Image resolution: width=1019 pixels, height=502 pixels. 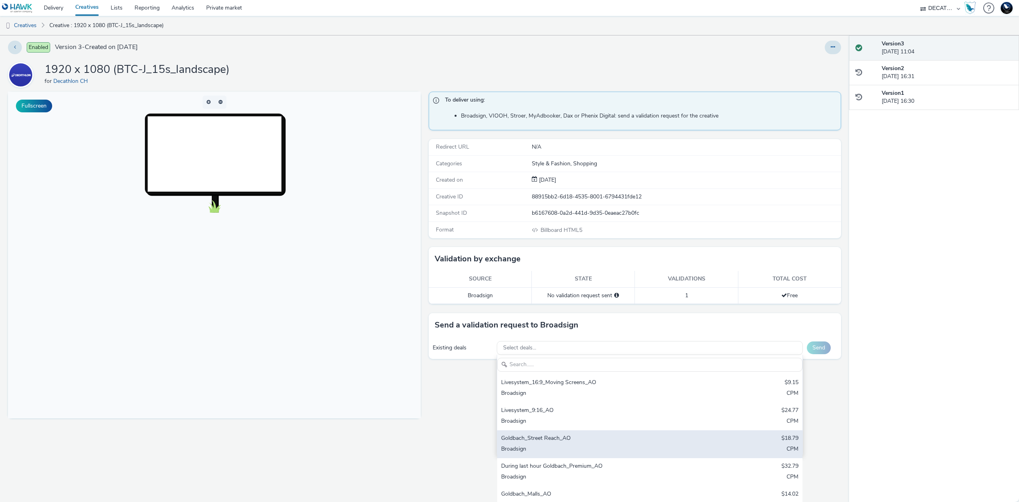 What do you see at coordinates (600, 411) in the screenshot?
I see `div: Livesystem_9:16_AO` at bounding box center [600, 411].